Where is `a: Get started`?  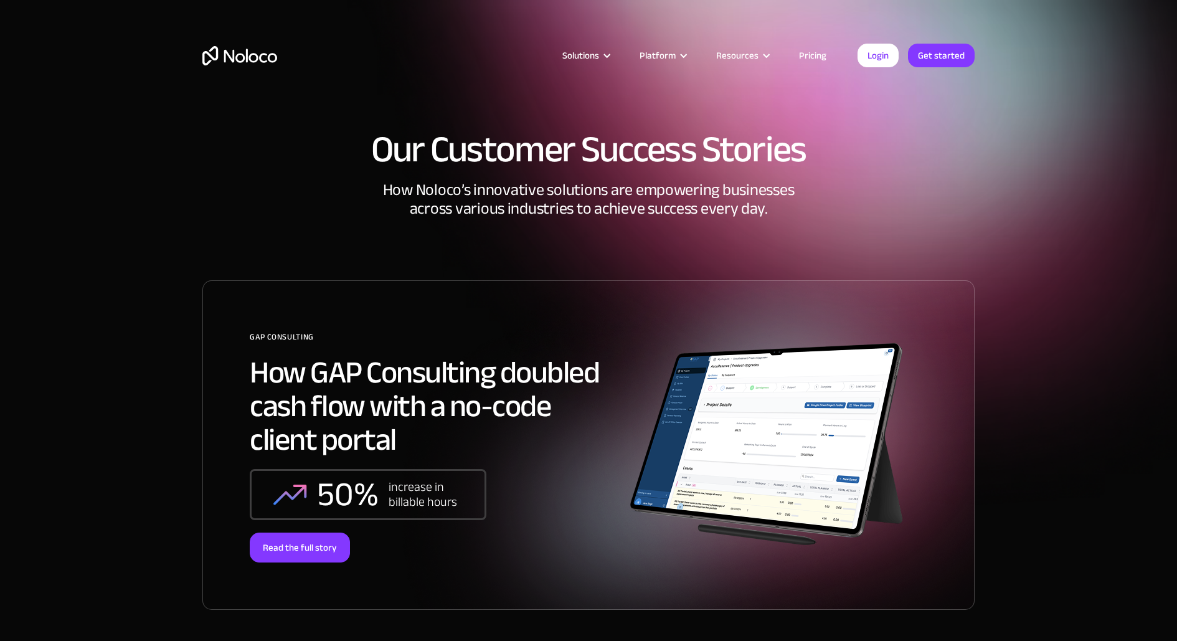 a: Get started is located at coordinates (941, 55).